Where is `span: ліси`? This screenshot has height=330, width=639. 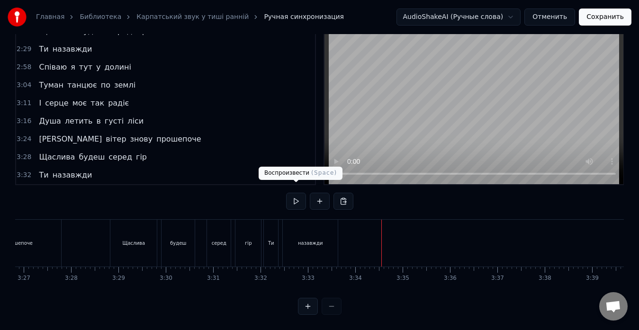
span: ліси is located at coordinates (135, 121).